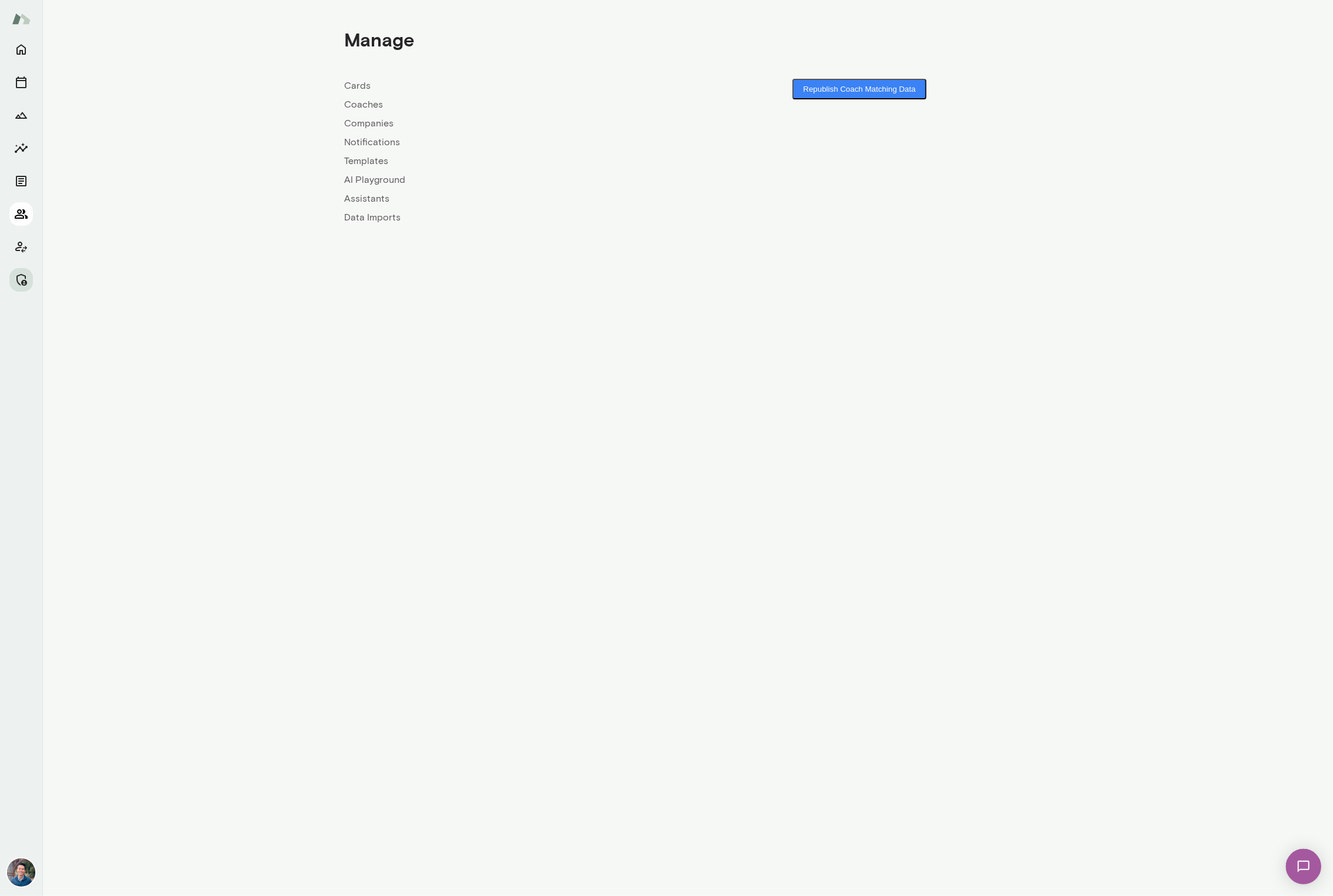 Image resolution: width=1333 pixels, height=896 pixels. Describe the element at coordinates (379, 40) in the screenshot. I see `h4: Manage` at that location.